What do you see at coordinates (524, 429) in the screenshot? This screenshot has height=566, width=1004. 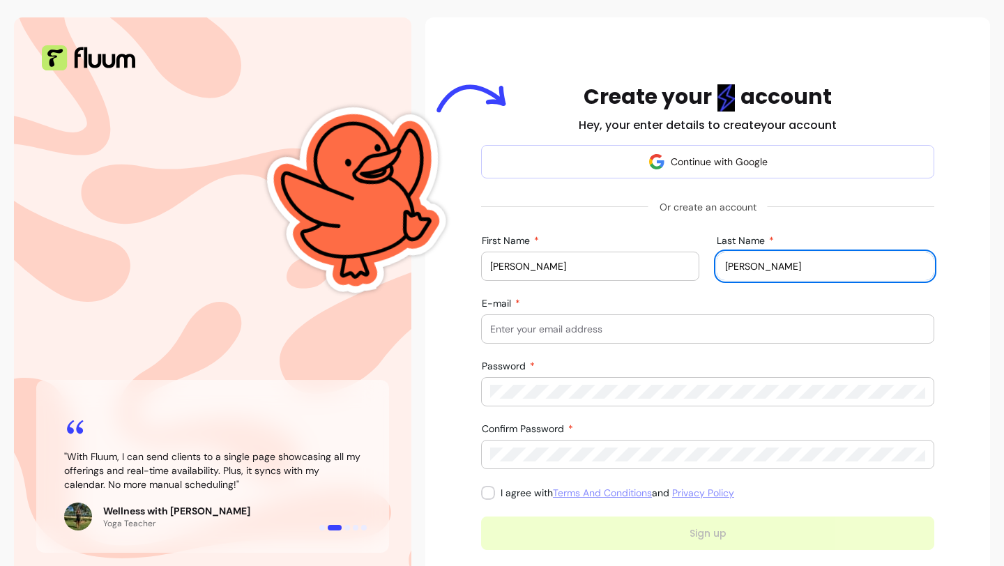 I see `span: Confirm Password` at bounding box center [524, 429].